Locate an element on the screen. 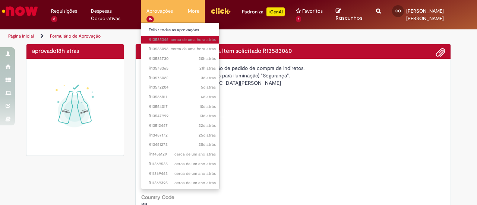 The width and height of the screenshot is (477, 205). time: 30/09/2025 15:09:10 is located at coordinates (208, 68).